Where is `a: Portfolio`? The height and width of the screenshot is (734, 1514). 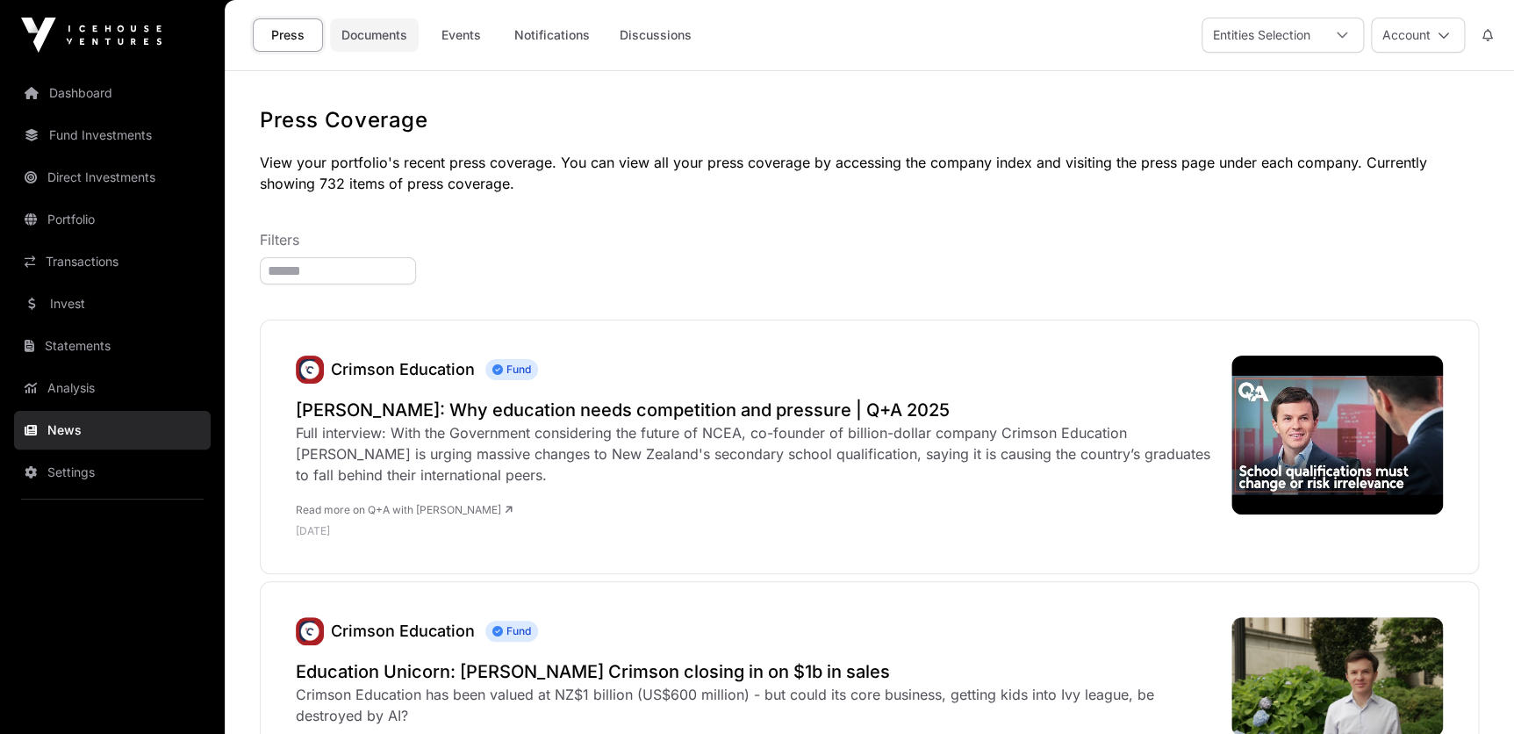
a: Portfolio is located at coordinates (112, 219).